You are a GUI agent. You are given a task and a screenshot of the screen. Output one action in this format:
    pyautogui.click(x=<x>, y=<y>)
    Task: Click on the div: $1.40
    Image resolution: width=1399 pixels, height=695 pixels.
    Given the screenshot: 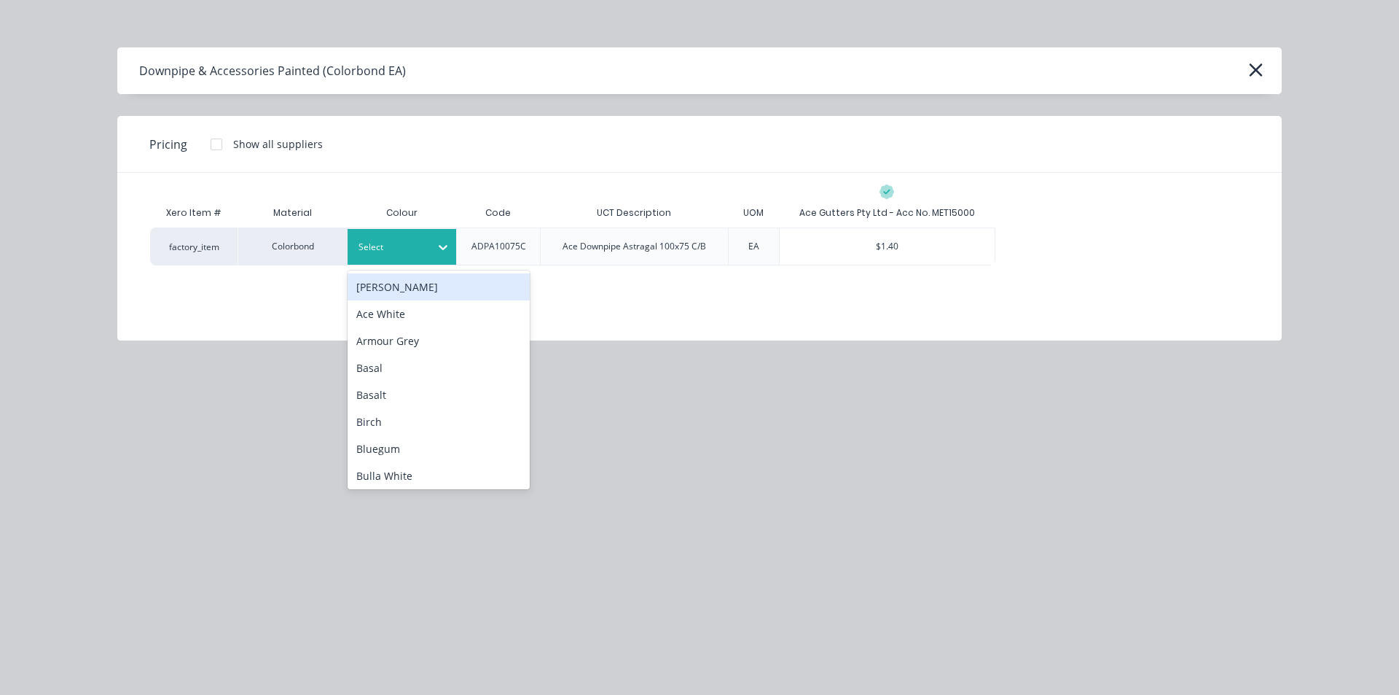 What is the action you would take?
    pyautogui.click(x=887, y=246)
    